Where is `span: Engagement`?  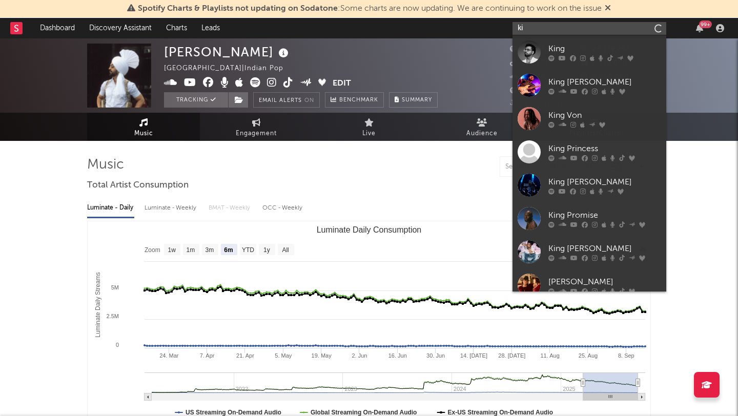 span: Engagement is located at coordinates (256, 134).